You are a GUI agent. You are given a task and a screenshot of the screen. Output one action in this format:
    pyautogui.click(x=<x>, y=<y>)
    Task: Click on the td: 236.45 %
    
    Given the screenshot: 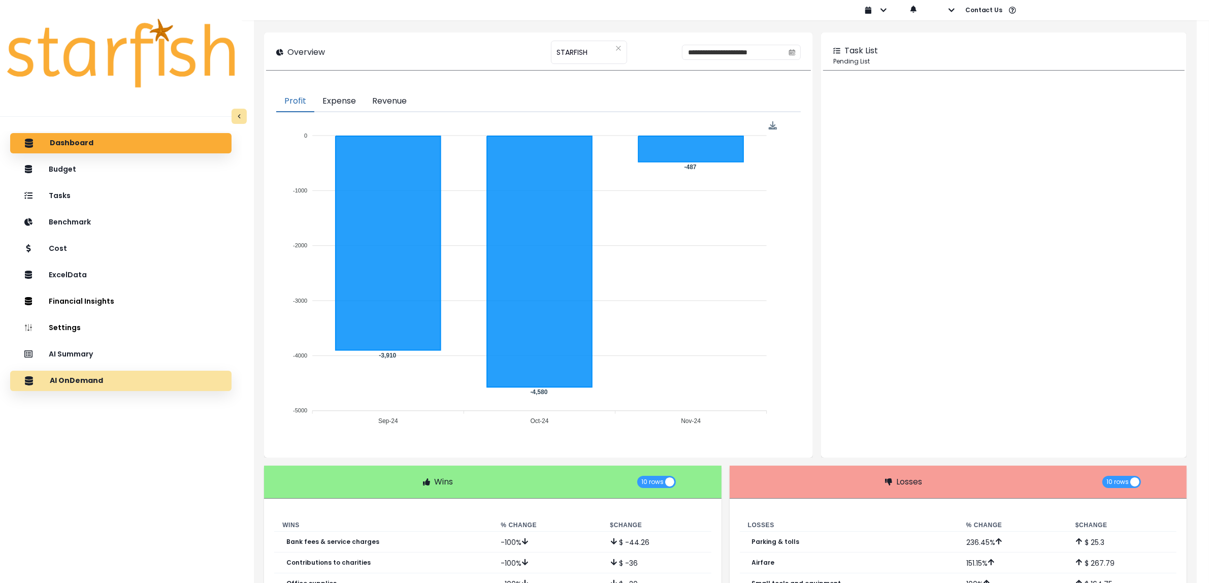 What is the action you would take?
    pyautogui.click(x=1013, y=542)
    